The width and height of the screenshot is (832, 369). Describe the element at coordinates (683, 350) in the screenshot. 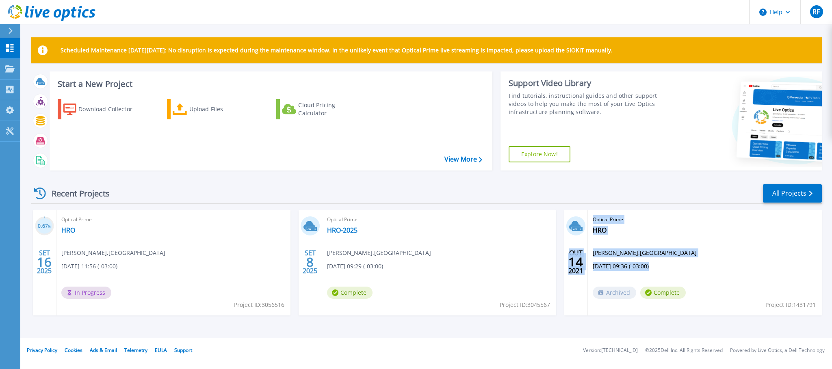

I see `li: © 2025 Dell Inc. All Rights Reserved` at that location.